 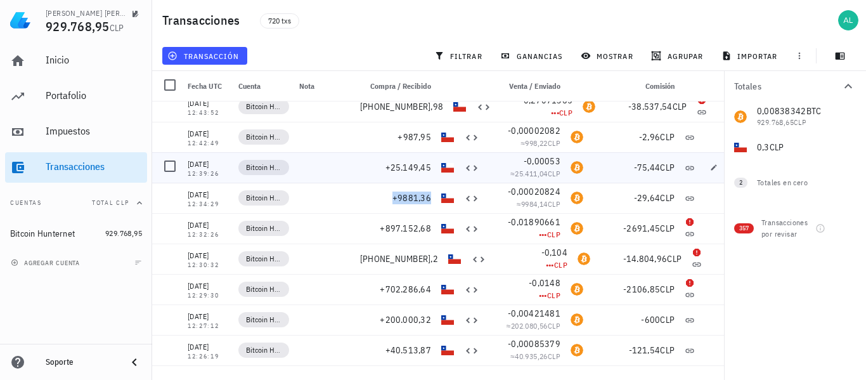 What do you see at coordinates (208, 86) in the screenshot?
I see `div: Fecha UTC` at bounding box center [208, 86].